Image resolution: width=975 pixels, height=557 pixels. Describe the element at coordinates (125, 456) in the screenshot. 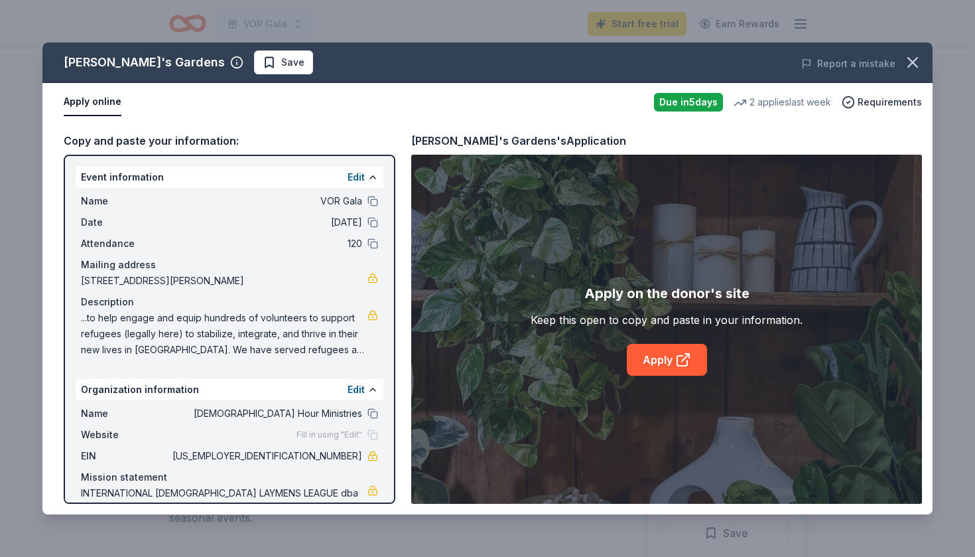

I see `span: EIN` at that location.